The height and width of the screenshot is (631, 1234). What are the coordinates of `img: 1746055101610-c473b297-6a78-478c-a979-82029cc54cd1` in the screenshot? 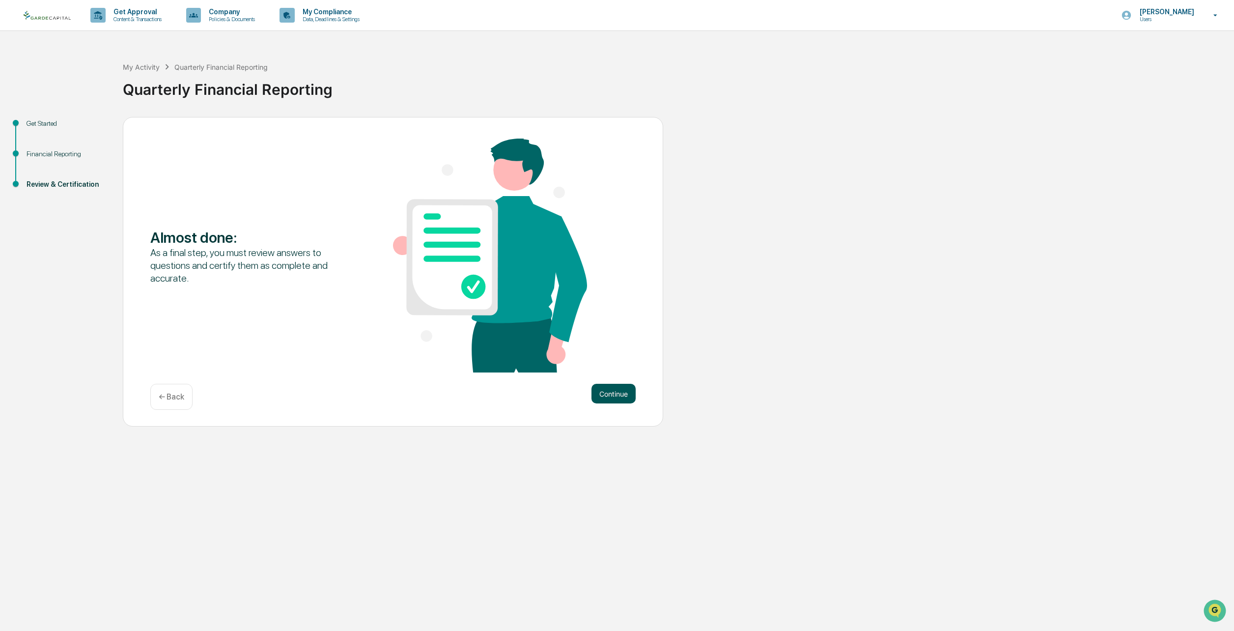 It's located at (19, 84).